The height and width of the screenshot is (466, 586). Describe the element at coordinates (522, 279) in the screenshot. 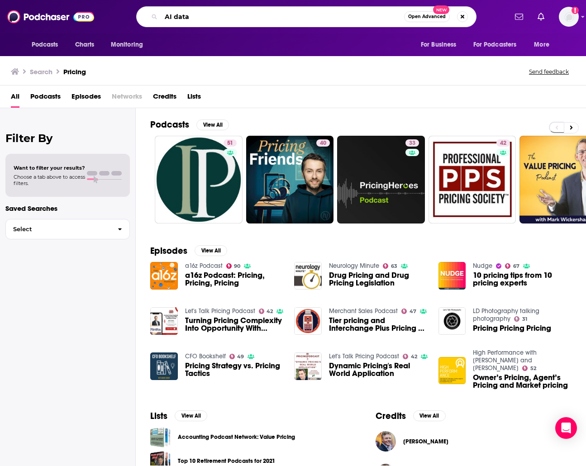

I see `span: 10 pricing tips from 10 pricing experts` at that location.